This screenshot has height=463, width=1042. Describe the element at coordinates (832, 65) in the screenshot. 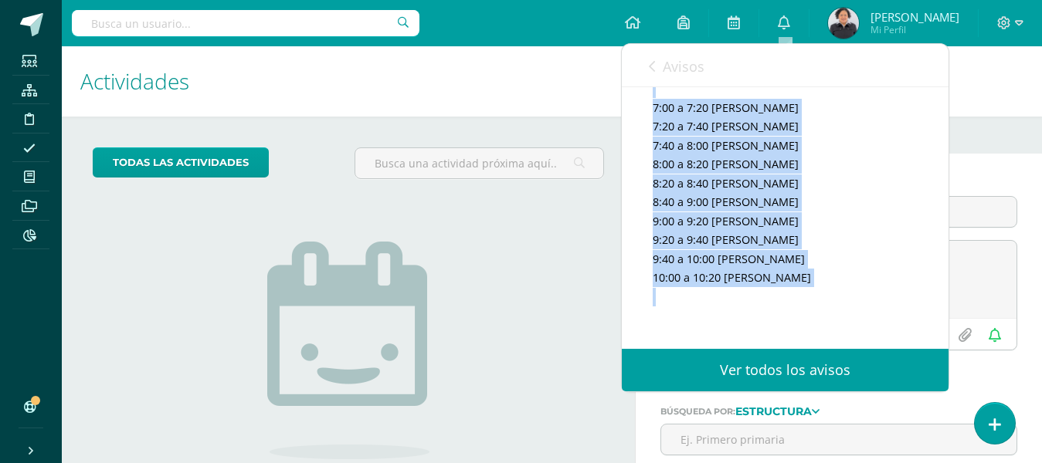

I see `span: 787` at that location.